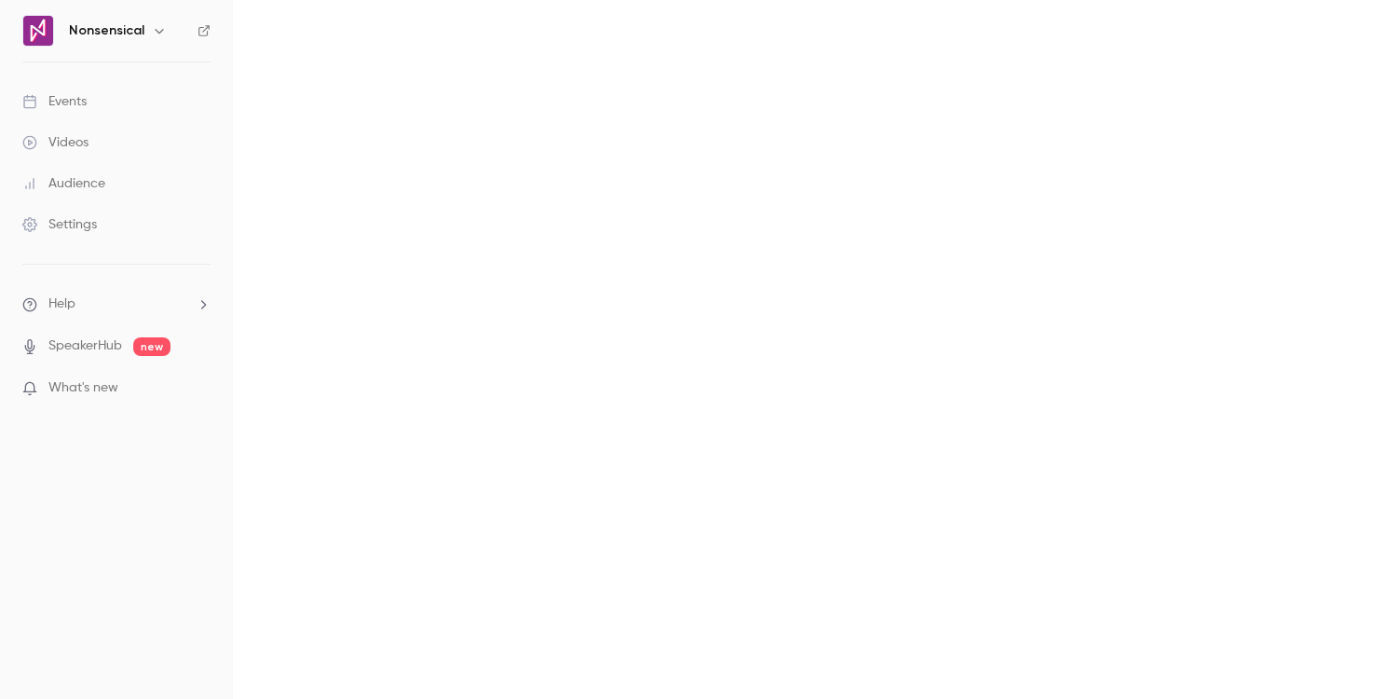  I want to click on div: Events, so click(54, 102).